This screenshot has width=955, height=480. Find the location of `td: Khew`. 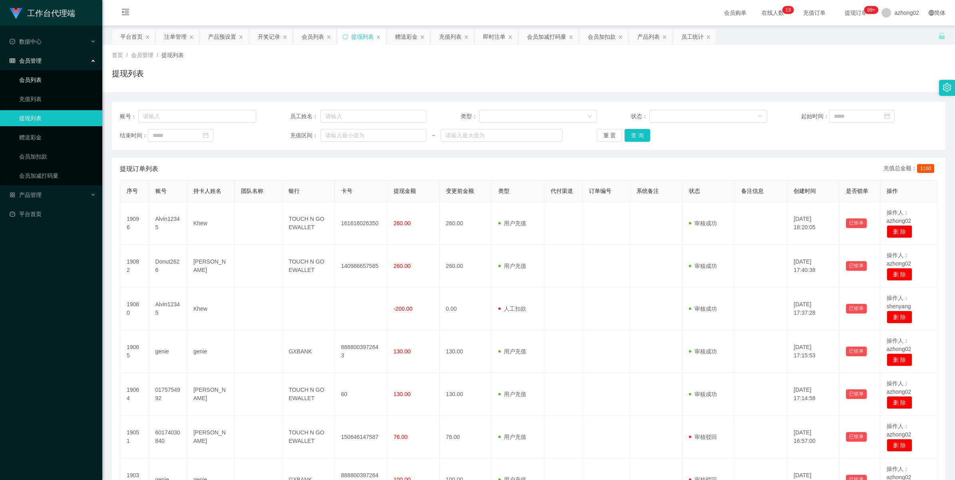

td: Khew is located at coordinates (210, 223).